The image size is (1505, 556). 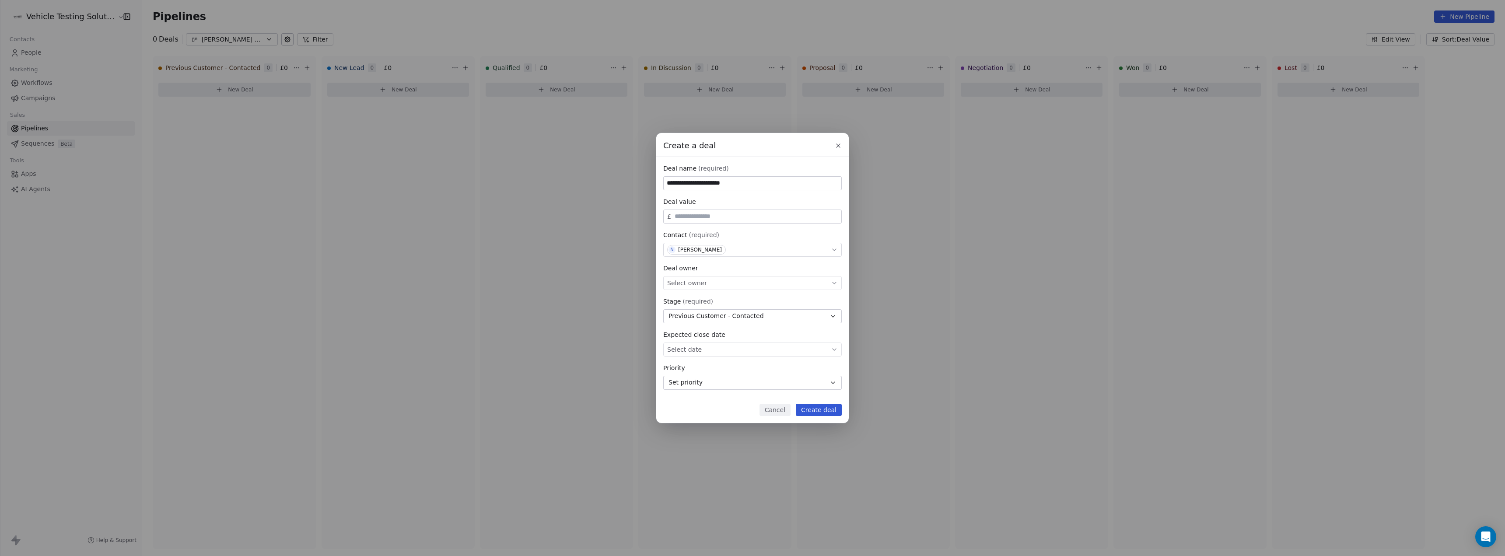 I want to click on span: Select date, so click(x=684, y=350).